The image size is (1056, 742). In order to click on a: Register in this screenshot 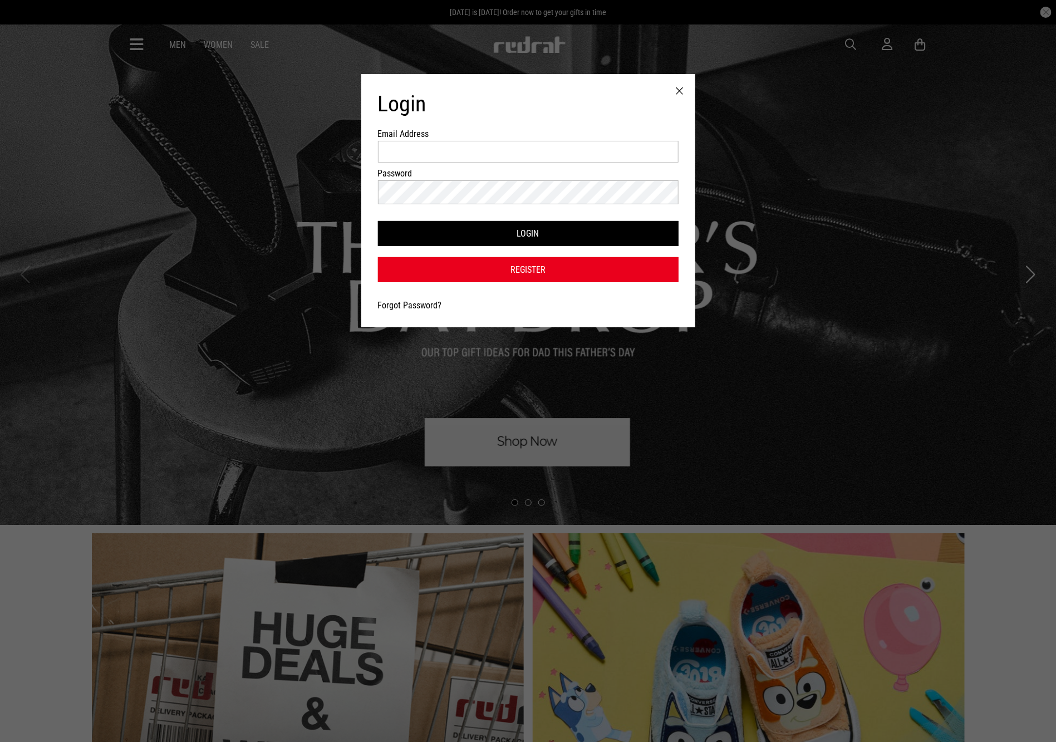, I will do `click(528, 269)`.